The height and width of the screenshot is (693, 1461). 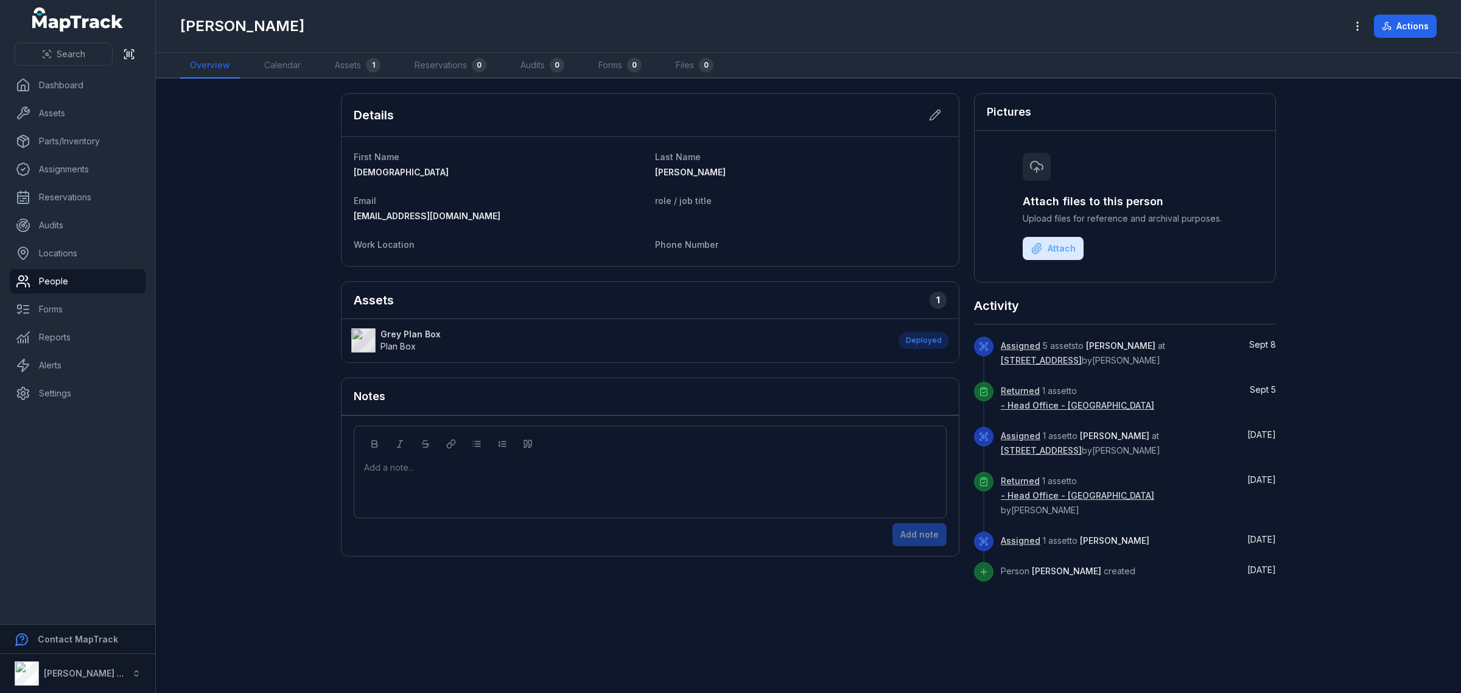 I want to click on h2: Details, so click(x=374, y=115).